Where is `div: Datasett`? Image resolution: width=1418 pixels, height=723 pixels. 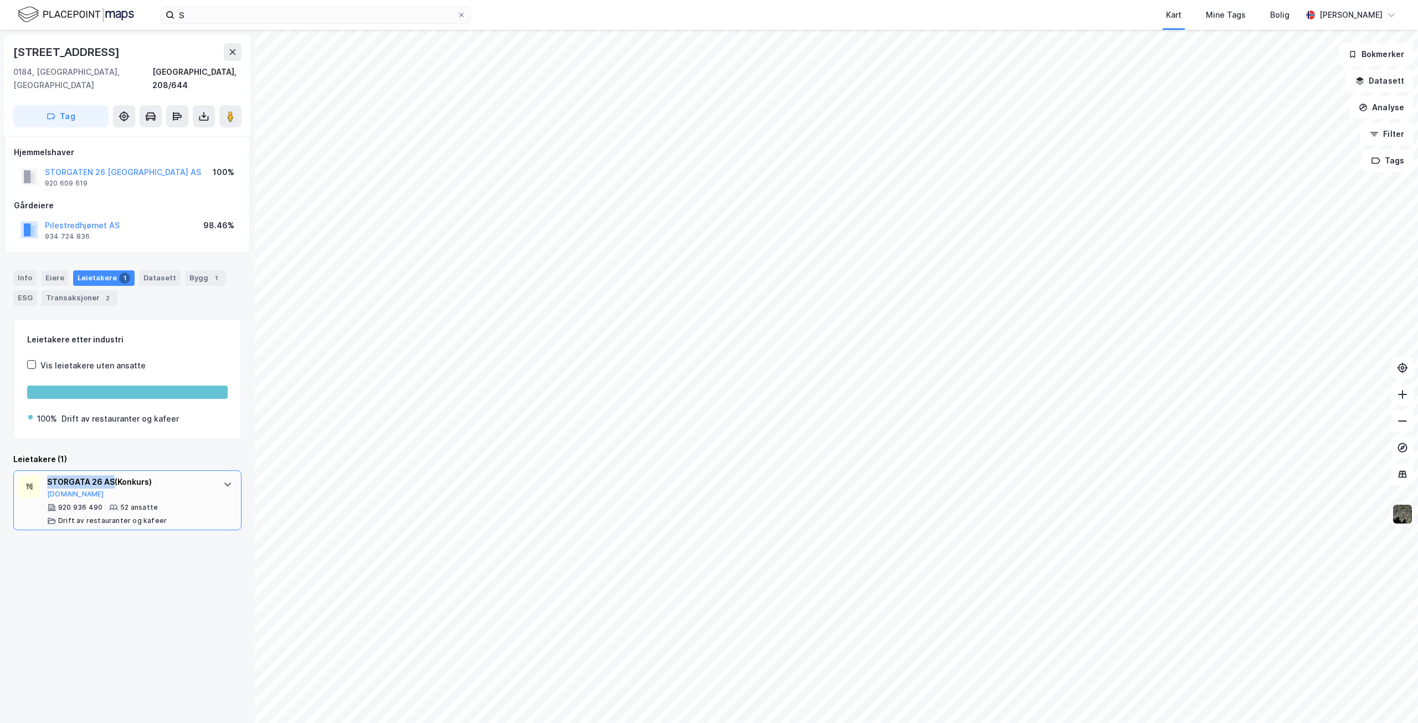
div: Datasett is located at coordinates (160, 278).